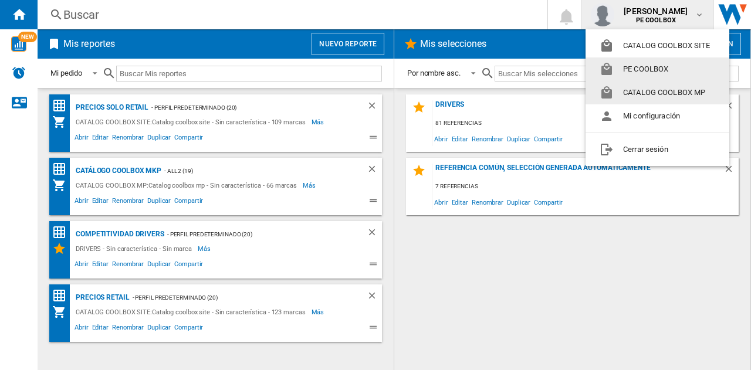  I want to click on button: Cerrar sesión, so click(657, 150).